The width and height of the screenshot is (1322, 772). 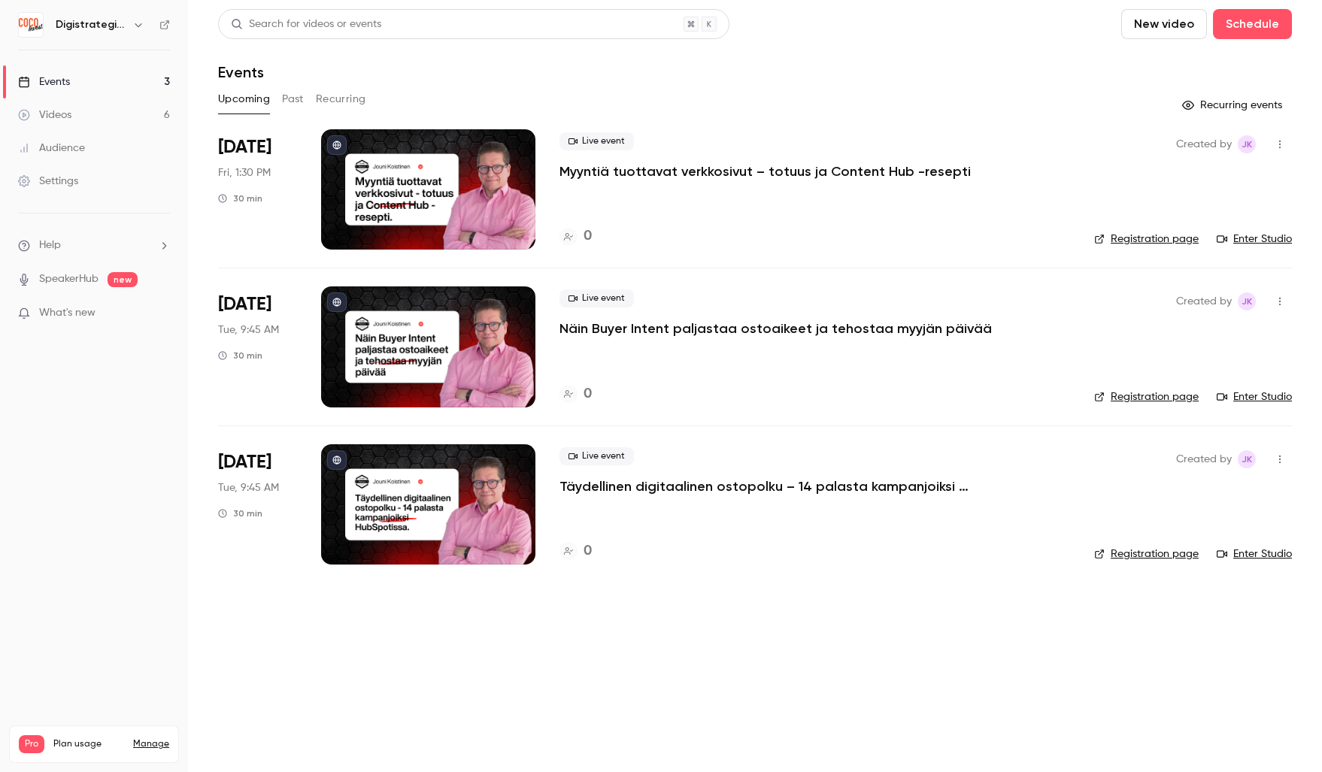 I want to click on button: Upcoming, so click(x=244, y=99).